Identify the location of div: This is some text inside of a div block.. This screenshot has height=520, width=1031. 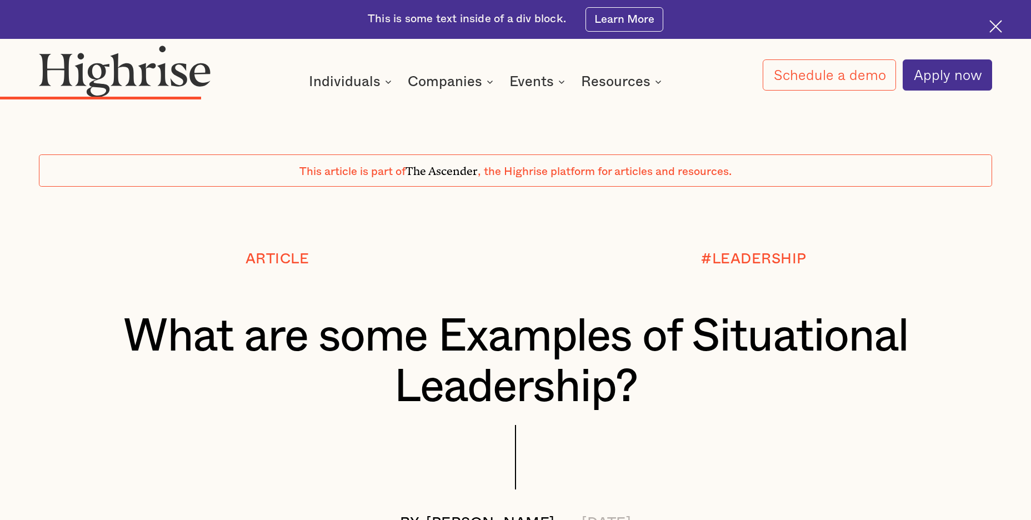
(467, 19).